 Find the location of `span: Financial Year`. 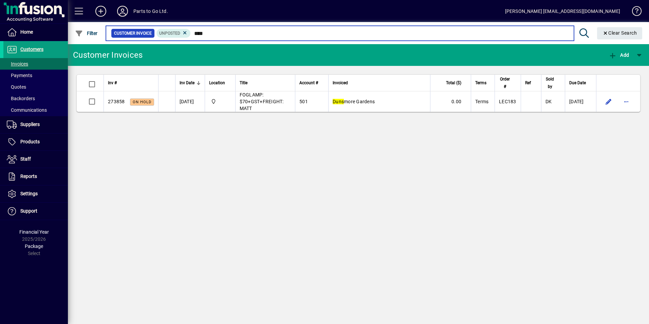

span: Financial Year is located at coordinates (34, 232).